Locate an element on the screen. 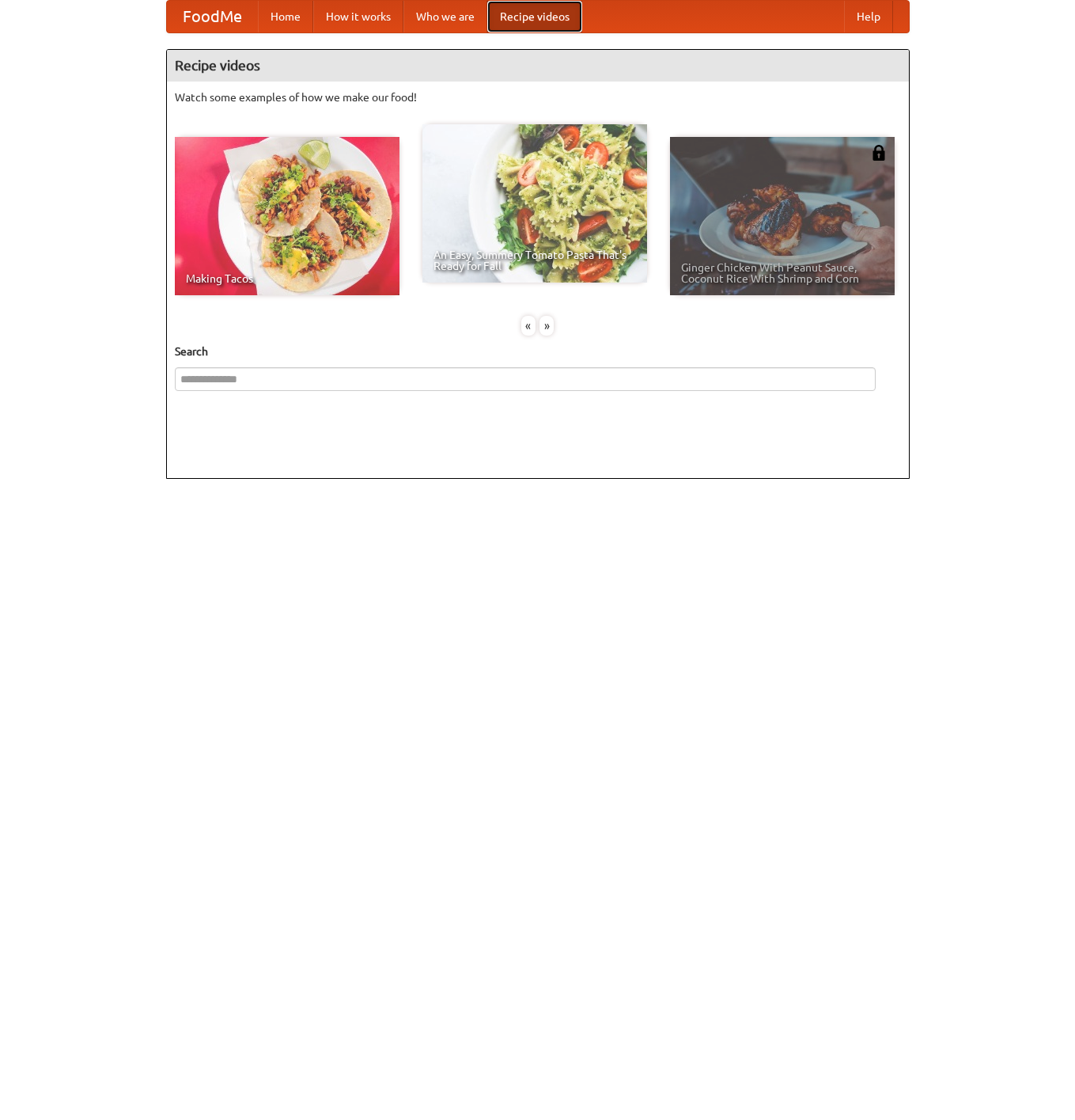 The height and width of the screenshot is (1120, 1075). span: Making Tacos is located at coordinates (287, 279).